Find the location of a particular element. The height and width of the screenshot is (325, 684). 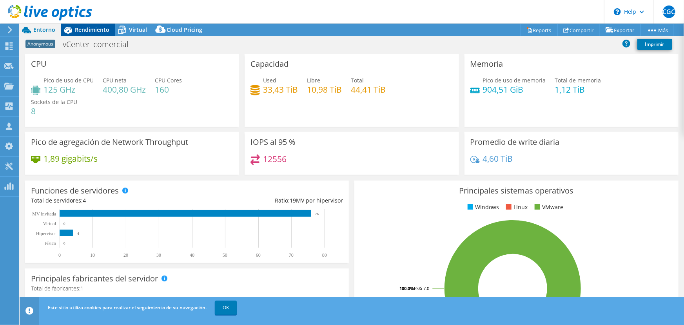

li: VMware is located at coordinates (548, 207).